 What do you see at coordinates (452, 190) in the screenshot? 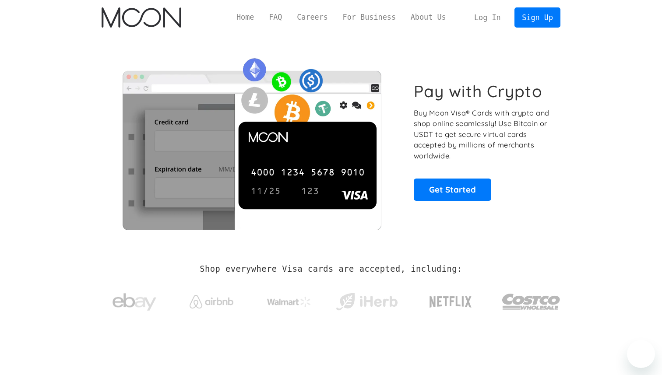
I see `a: Get Started` at bounding box center [452, 190].